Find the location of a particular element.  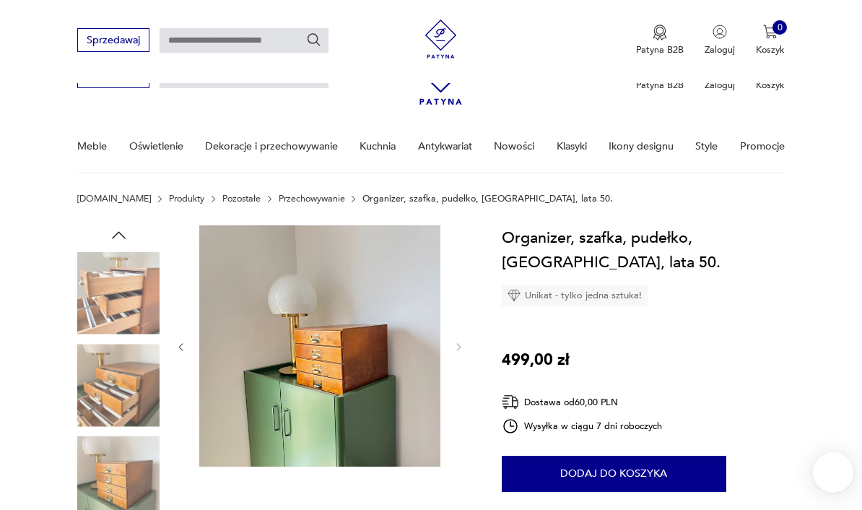

a: Sprzedawaj is located at coordinates (113, 41).